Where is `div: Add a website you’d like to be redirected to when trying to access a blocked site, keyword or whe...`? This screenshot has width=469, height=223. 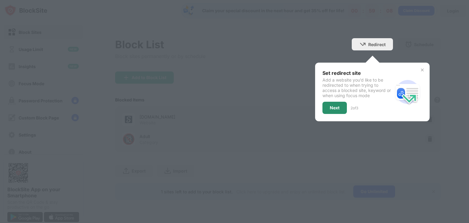 div: Add a website you’d like to be redirected to when trying to access a blocked site, keyword or whe... is located at coordinates (357, 88).